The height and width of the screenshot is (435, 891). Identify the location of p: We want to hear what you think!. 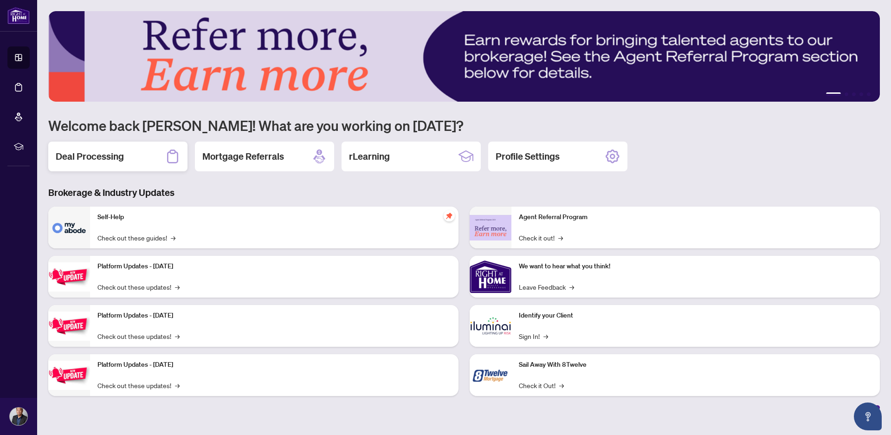
(695, 266).